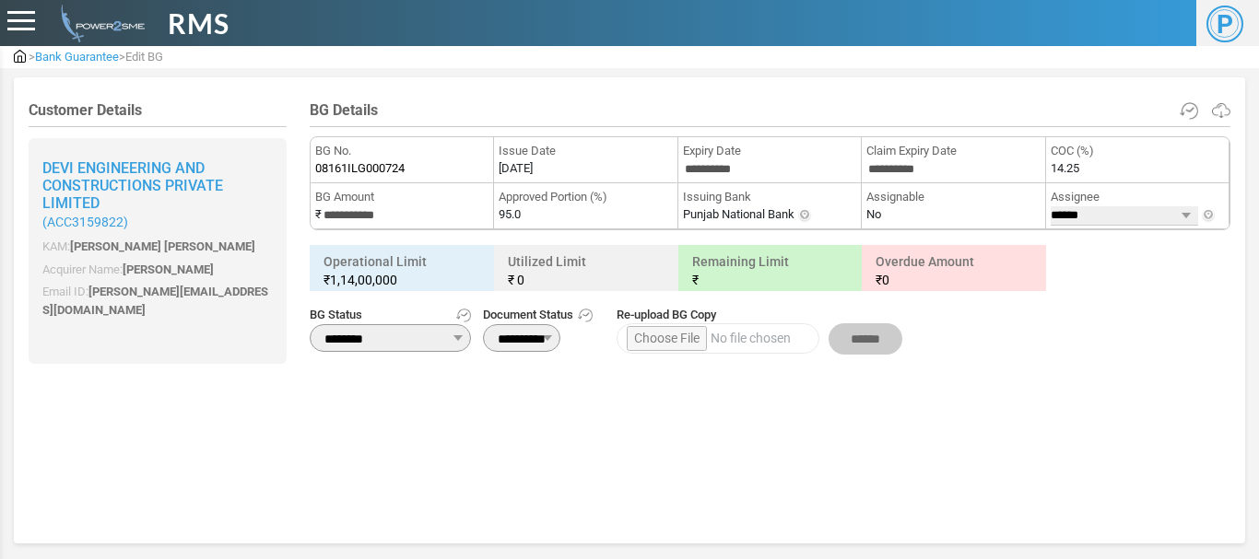  Describe the element at coordinates (759, 315) in the screenshot. I see `span: Re-upload BG Copy` at that location.